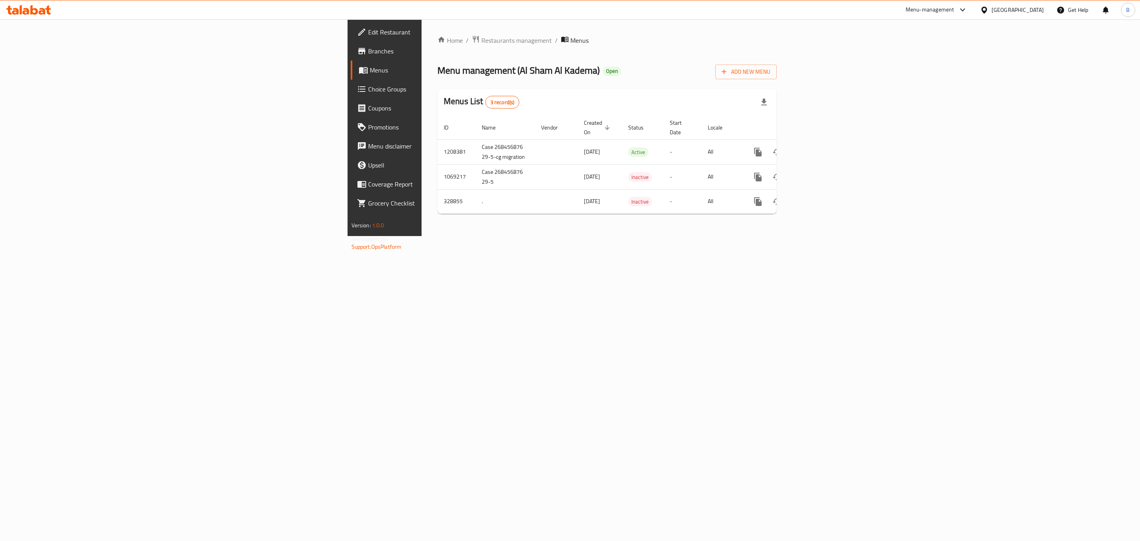 This screenshot has width=1140, height=541. I want to click on span: Edit Restaurant, so click(450, 32).